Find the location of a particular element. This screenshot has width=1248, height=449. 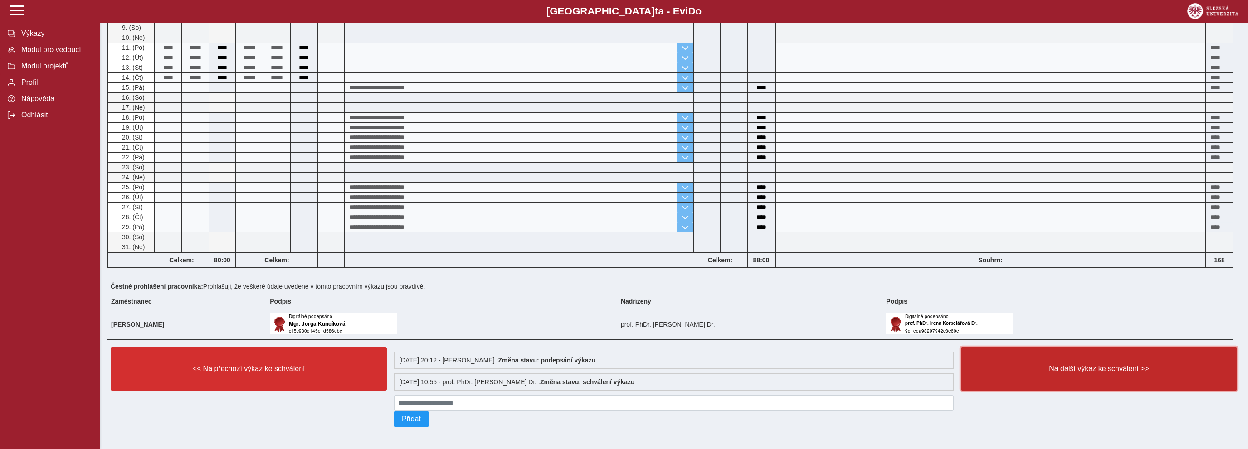

span: 21. (Čt) is located at coordinates (131, 147).